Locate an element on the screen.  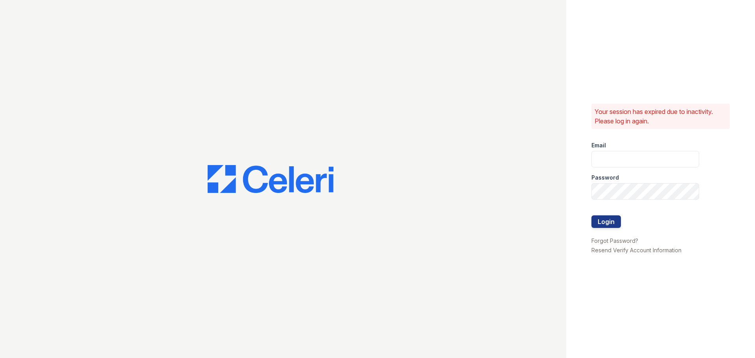
img: CE_Logo_Blue-a8612792a0a2168367f1c8372b55b34899dd931a85d93a1a3d3e32e68fde9ad4.png is located at coordinates (271, 179).